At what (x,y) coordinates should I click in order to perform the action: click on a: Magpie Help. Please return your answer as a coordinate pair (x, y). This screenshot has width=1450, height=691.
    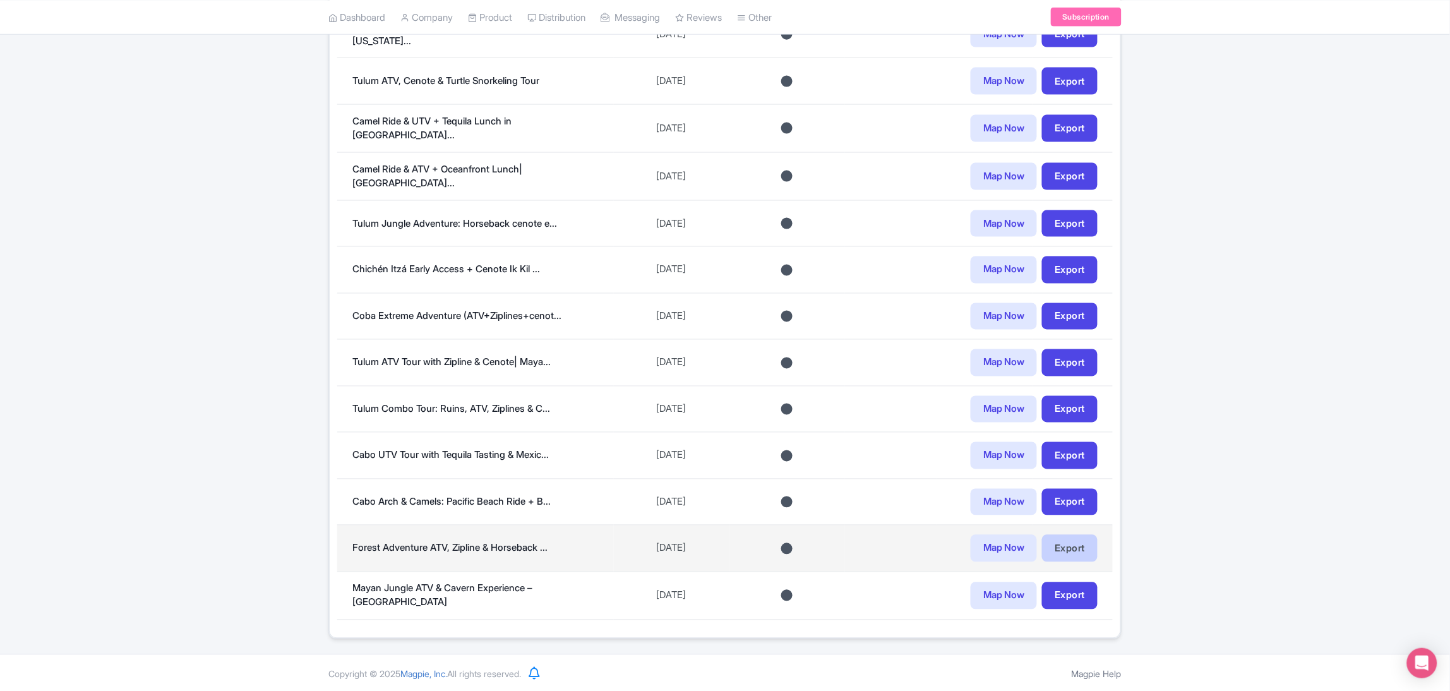
    Looking at the image, I should click on (1097, 674).